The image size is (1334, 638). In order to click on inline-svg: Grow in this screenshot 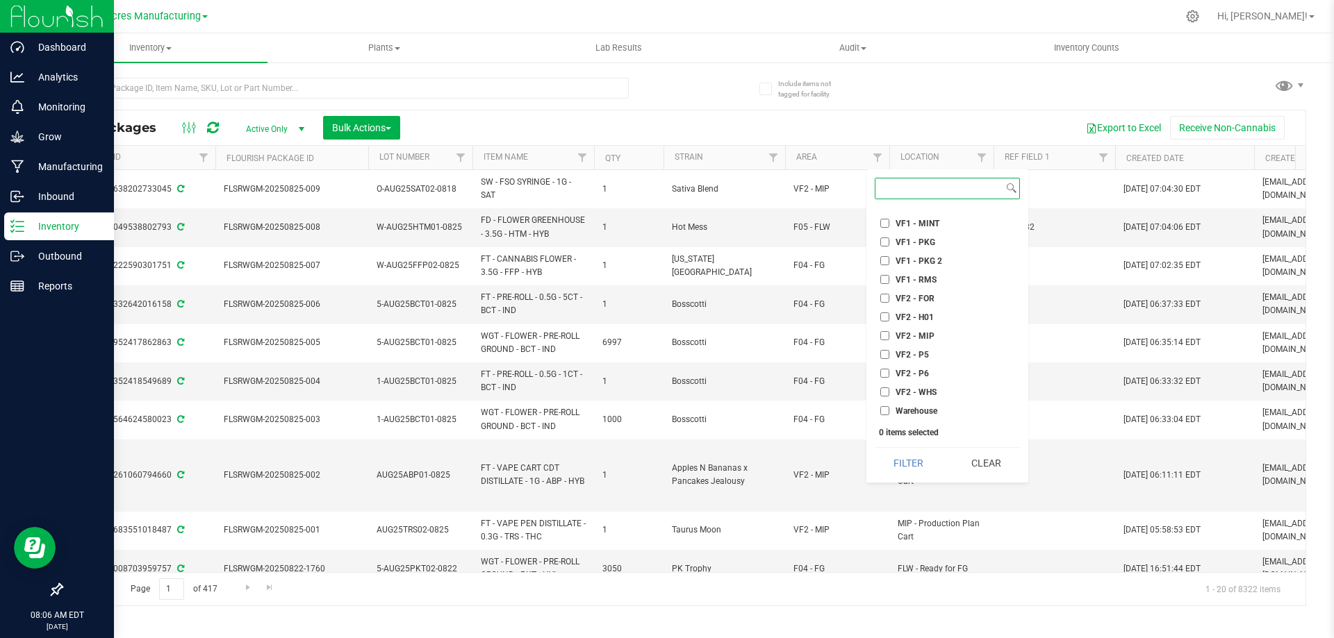, I will do `click(17, 137)`.